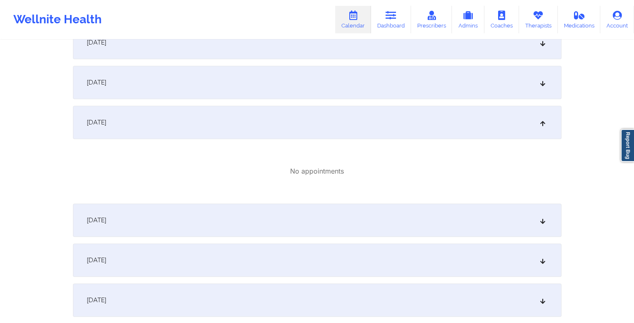 This screenshot has width=634, height=323. What do you see at coordinates (317, 171) in the screenshot?
I see `p: No appointments` at bounding box center [317, 171].